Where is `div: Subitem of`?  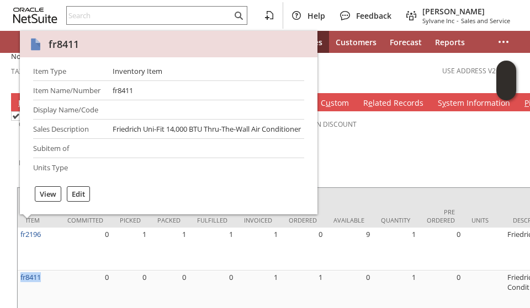
div: Subitem of is located at coordinates (68, 148).